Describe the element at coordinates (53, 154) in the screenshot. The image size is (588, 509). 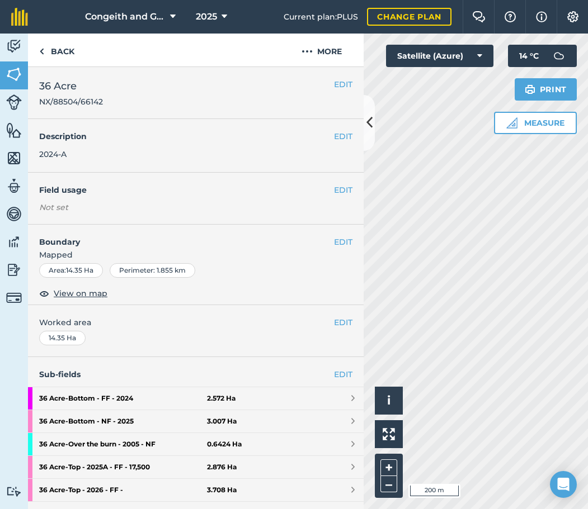
I see `span: 2024-A` at that location.